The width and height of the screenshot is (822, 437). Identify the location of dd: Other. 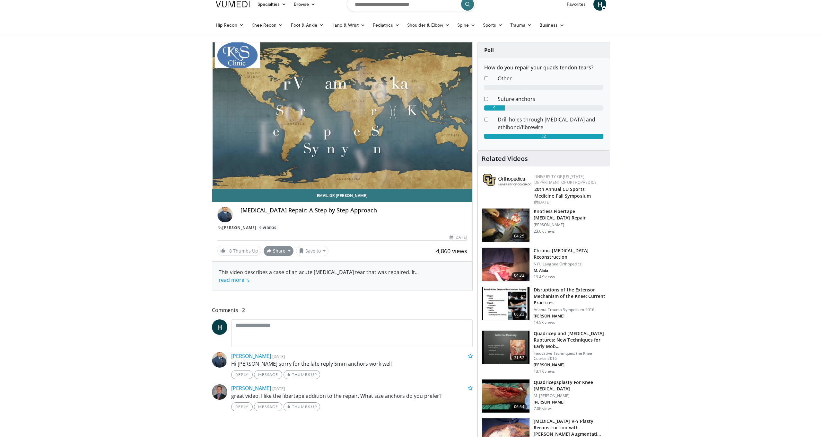
(550, 78).